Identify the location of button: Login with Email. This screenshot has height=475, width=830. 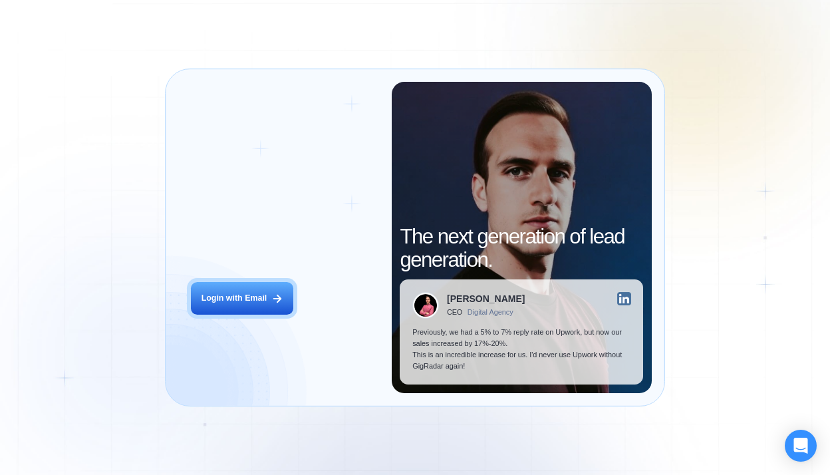
(242, 298).